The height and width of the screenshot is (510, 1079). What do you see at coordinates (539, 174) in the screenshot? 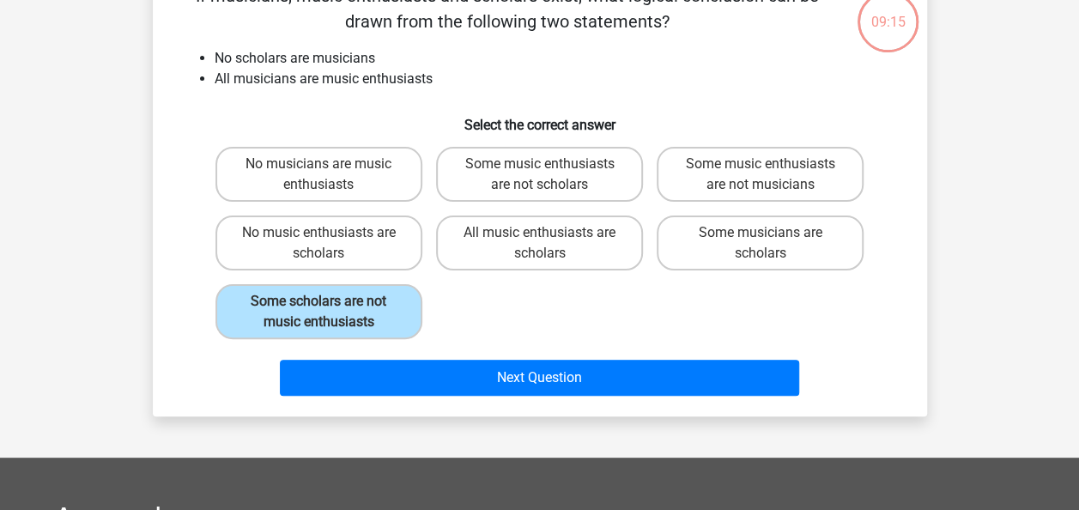
I see `label: Some music enthusiasts are not scholars` at bounding box center [539, 174].